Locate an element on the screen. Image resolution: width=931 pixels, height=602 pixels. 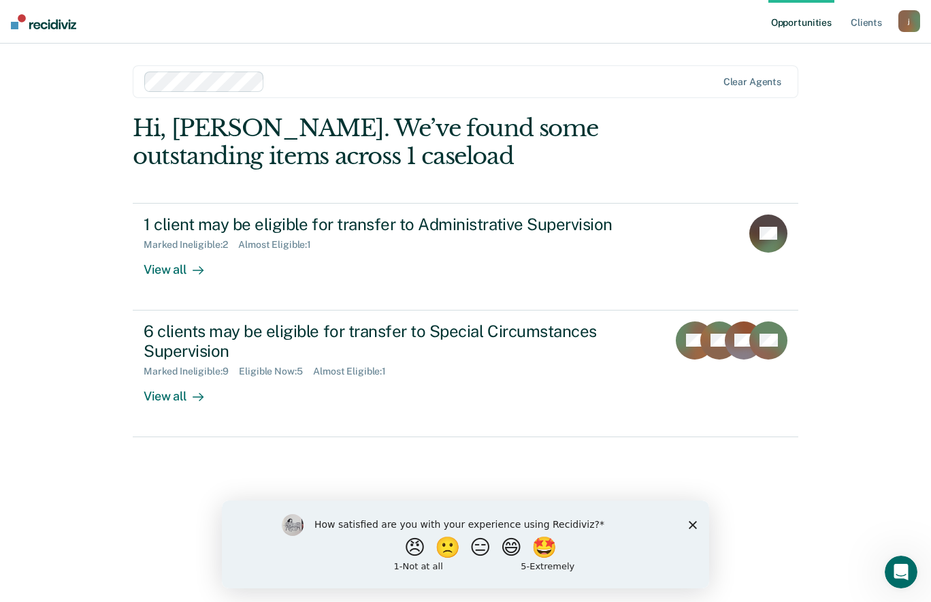
a: 6 clients may be eligible for transfer to Special Circumstances SupervisionMarked Ineligible:9Eli... is located at coordinates (466, 374).